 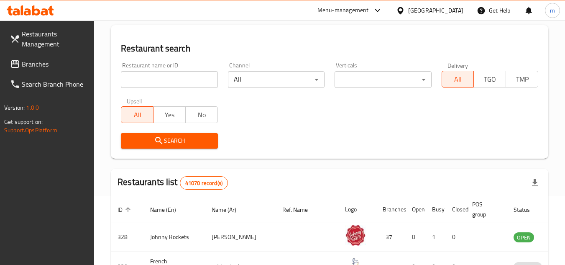 What do you see at coordinates (524, 237) in the screenshot?
I see `span: OPEN` at bounding box center [524, 237].